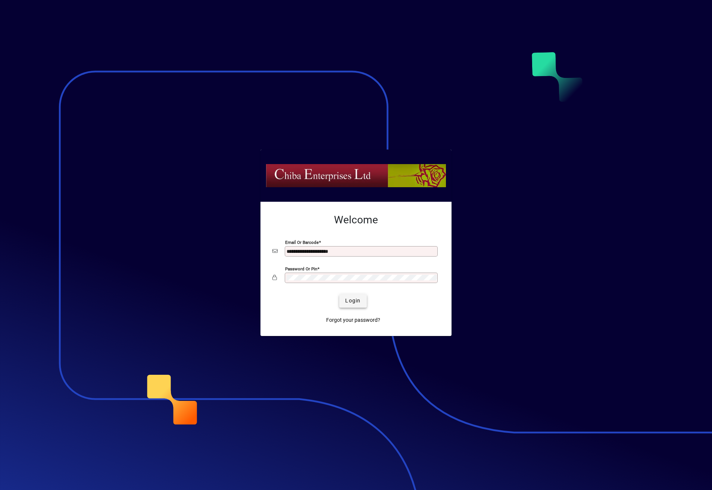 Image resolution: width=712 pixels, height=490 pixels. What do you see at coordinates (302, 242) in the screenshot?
I see `mat-label: Email or Barcode` at bounding box center [302, 242].